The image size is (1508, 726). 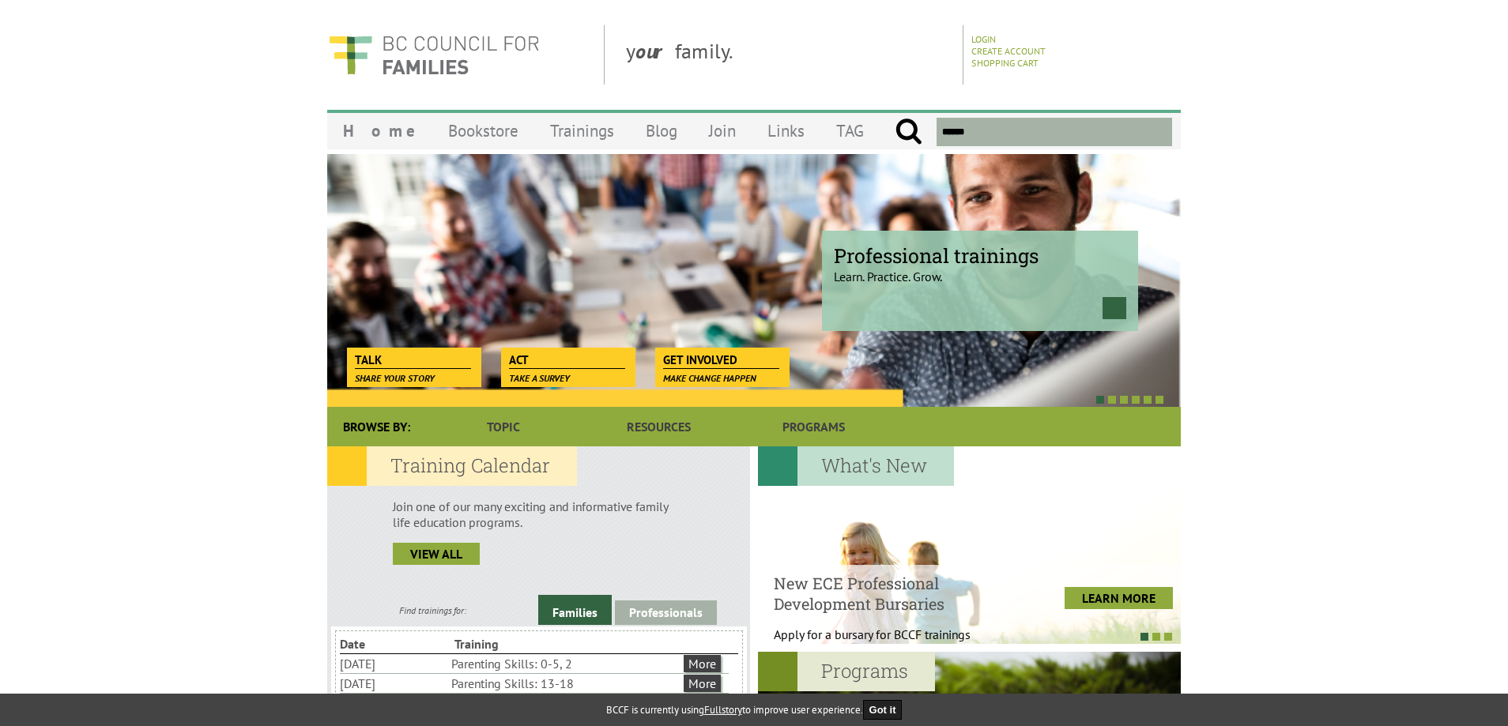 What do you see at coordinates (432, 610) in the screenshot?
I see `div: Find trainings for:` at bounding box center [432, 610].